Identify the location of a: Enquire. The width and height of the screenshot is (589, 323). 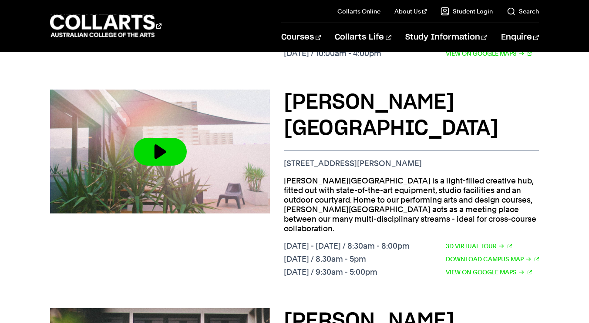
(519, 37).